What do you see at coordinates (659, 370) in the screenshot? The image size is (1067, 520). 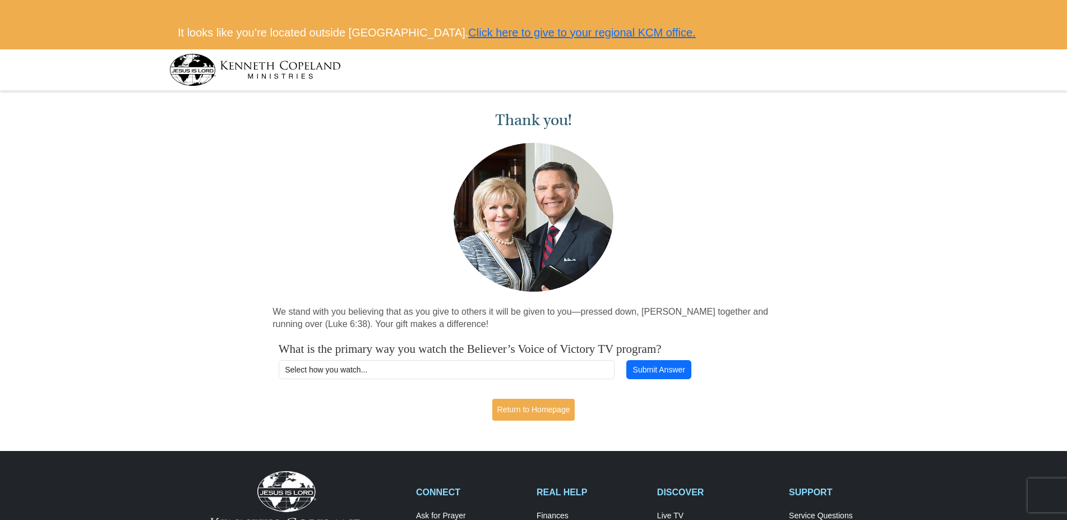 I see `button: Submit Answer` at bounding box center [659, 370].